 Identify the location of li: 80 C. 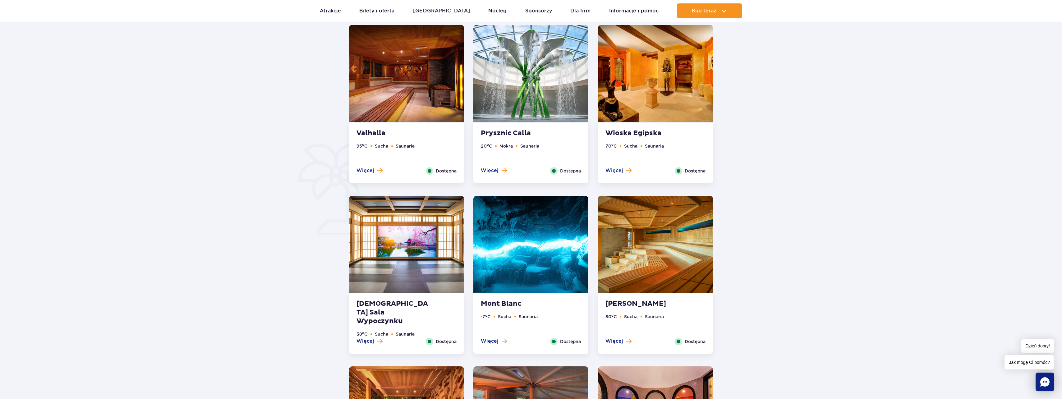
(611, 317).